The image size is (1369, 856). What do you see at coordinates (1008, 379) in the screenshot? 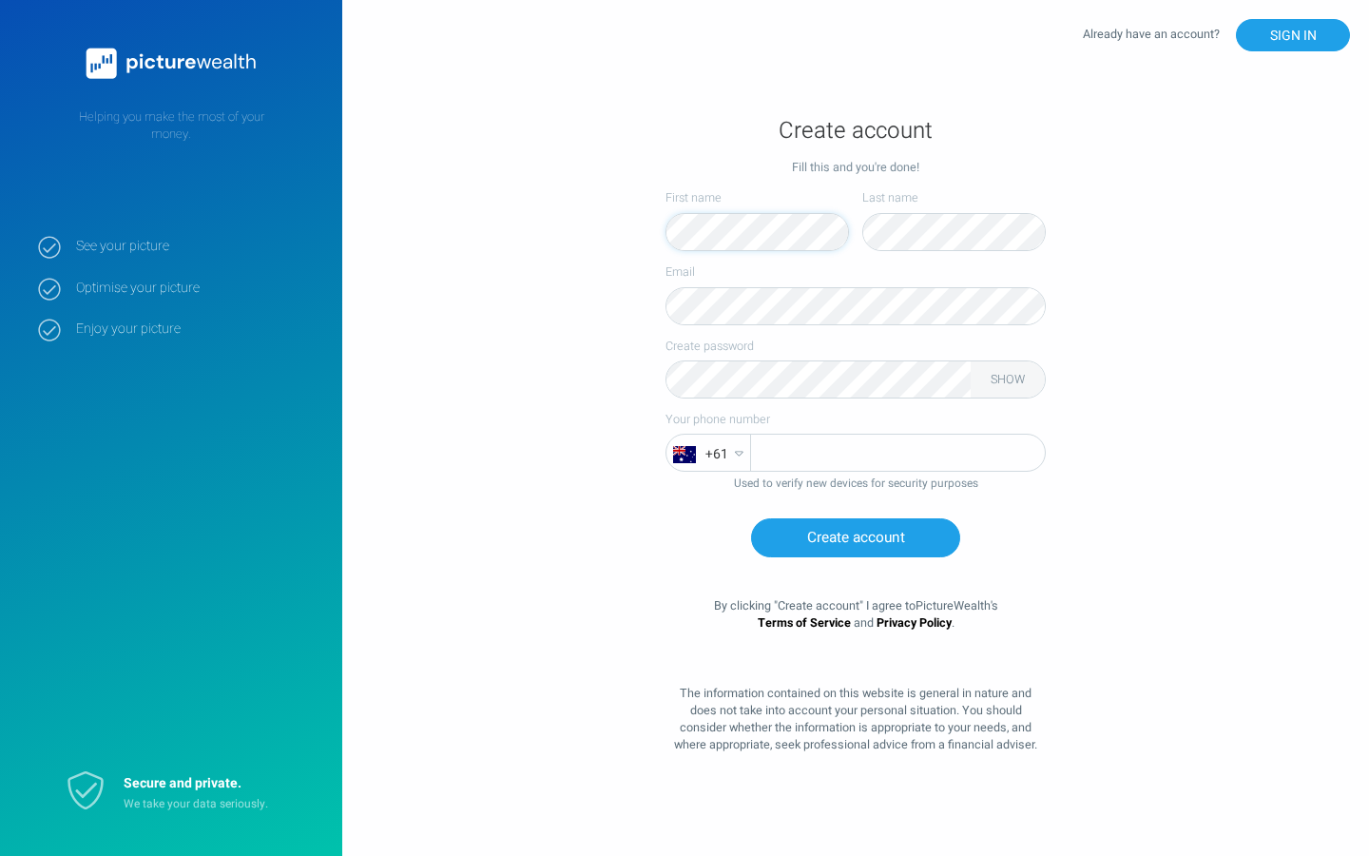
I see `button: SHOW` at bounding box center [1008, 379].